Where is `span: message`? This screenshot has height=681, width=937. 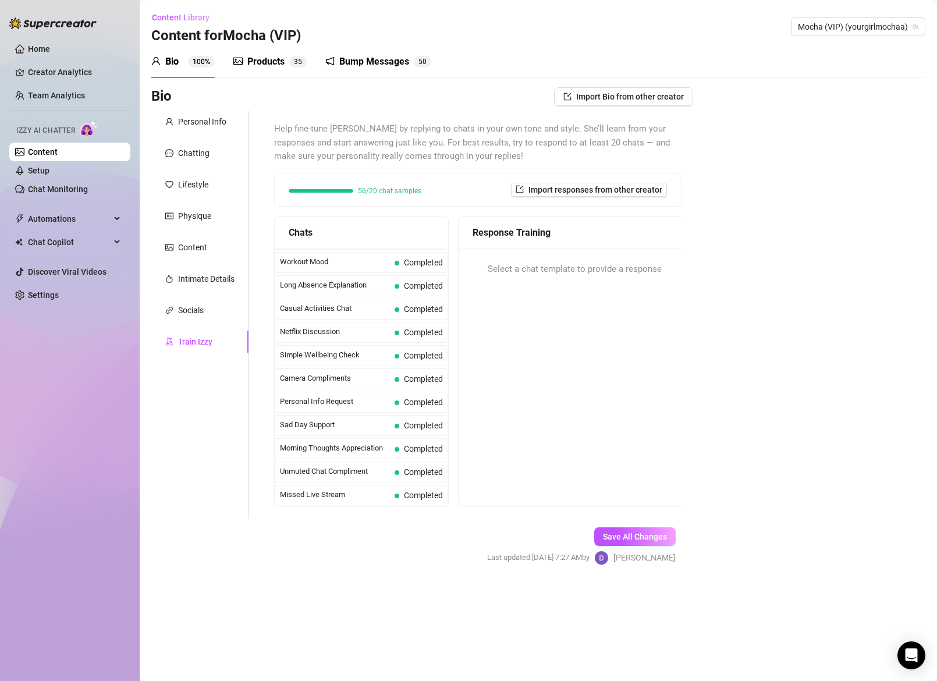
span: message is located at coordinates (169, 153).